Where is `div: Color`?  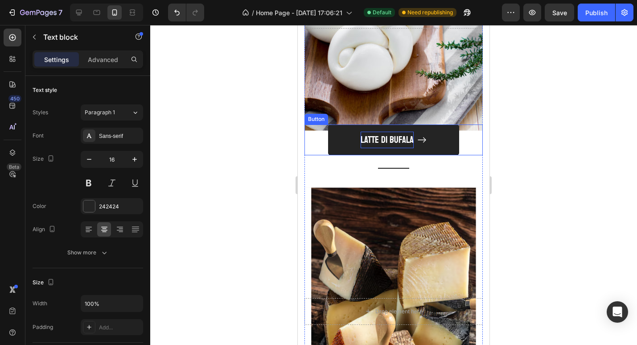 div: Color is located at coordinates (39, 206).